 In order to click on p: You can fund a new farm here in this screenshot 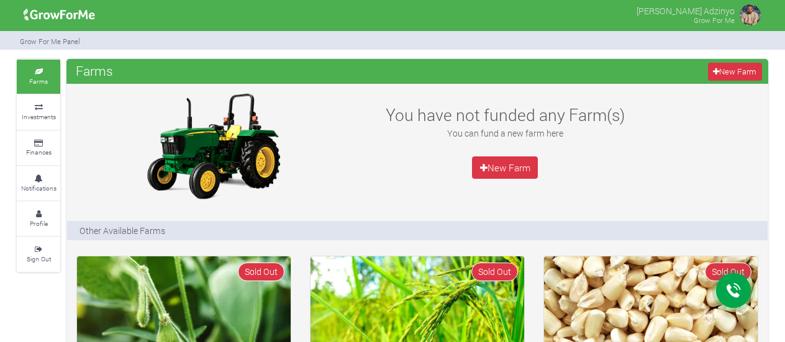, I will do `click(505, 133)`.